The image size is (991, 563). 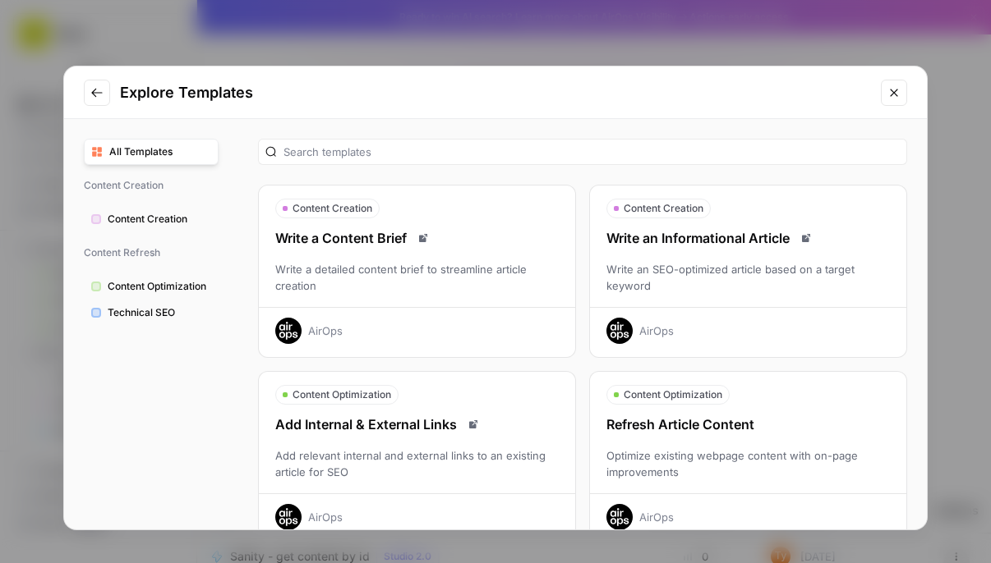 What do you see at coordinates (747, 238) in the screenshot?
I see `div: Write an Informational Article` at bounding box center [747, 238].